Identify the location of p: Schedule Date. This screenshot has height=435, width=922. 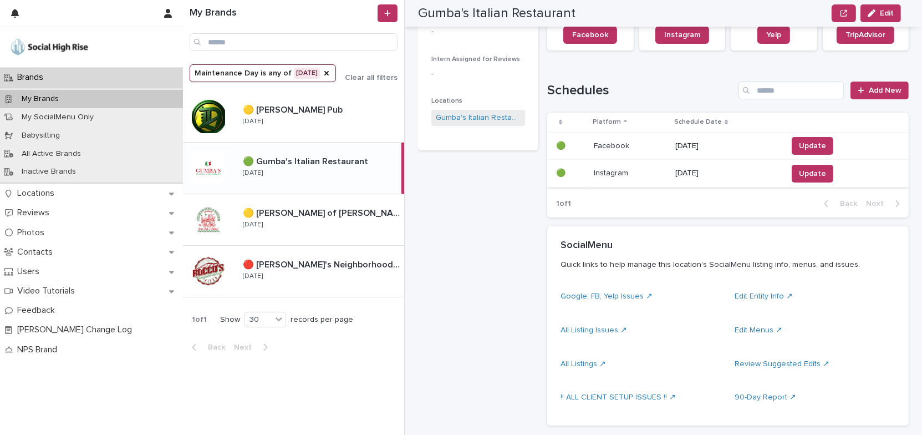
(698, 122).